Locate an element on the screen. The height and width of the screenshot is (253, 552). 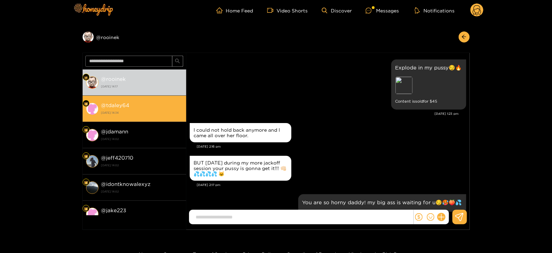
strong: @ jdamann is located at coordinates (115, 131).